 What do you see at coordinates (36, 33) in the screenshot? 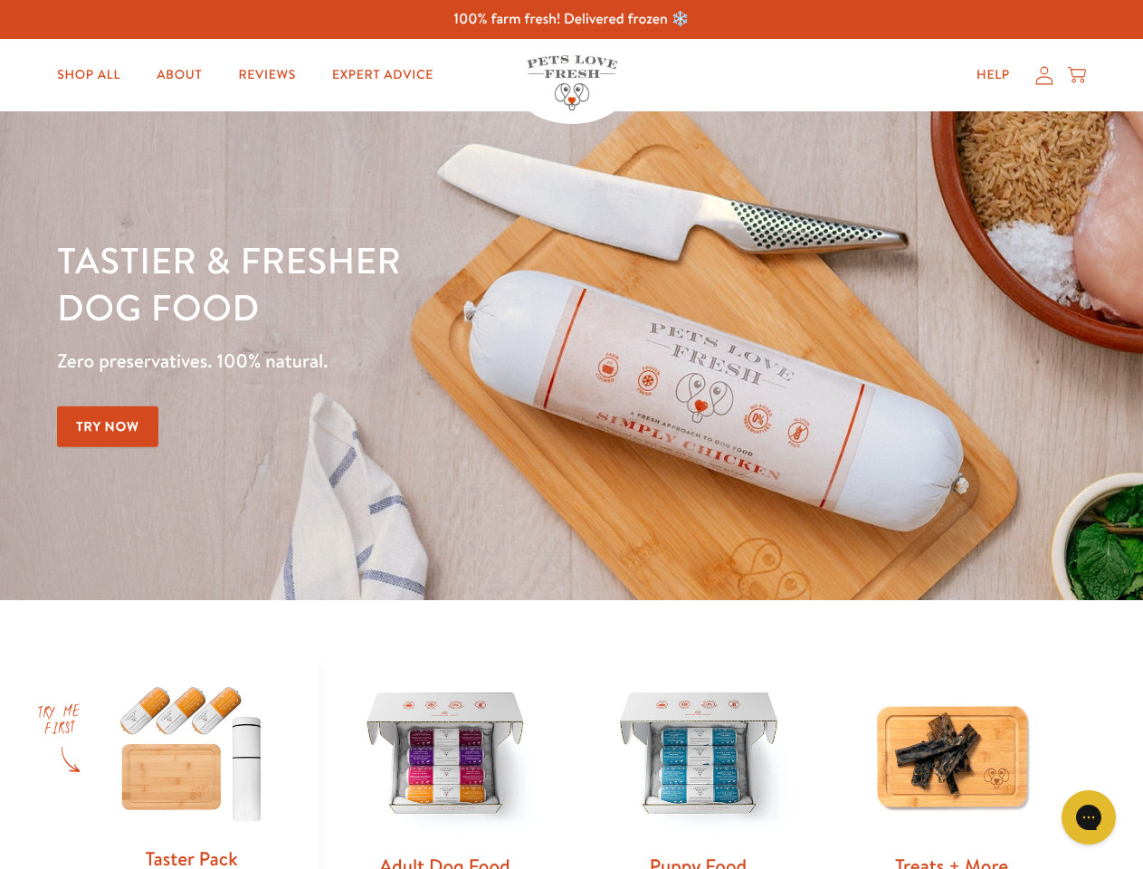
I see `button: Gorgias live chat` at bounding box center [36, 33].